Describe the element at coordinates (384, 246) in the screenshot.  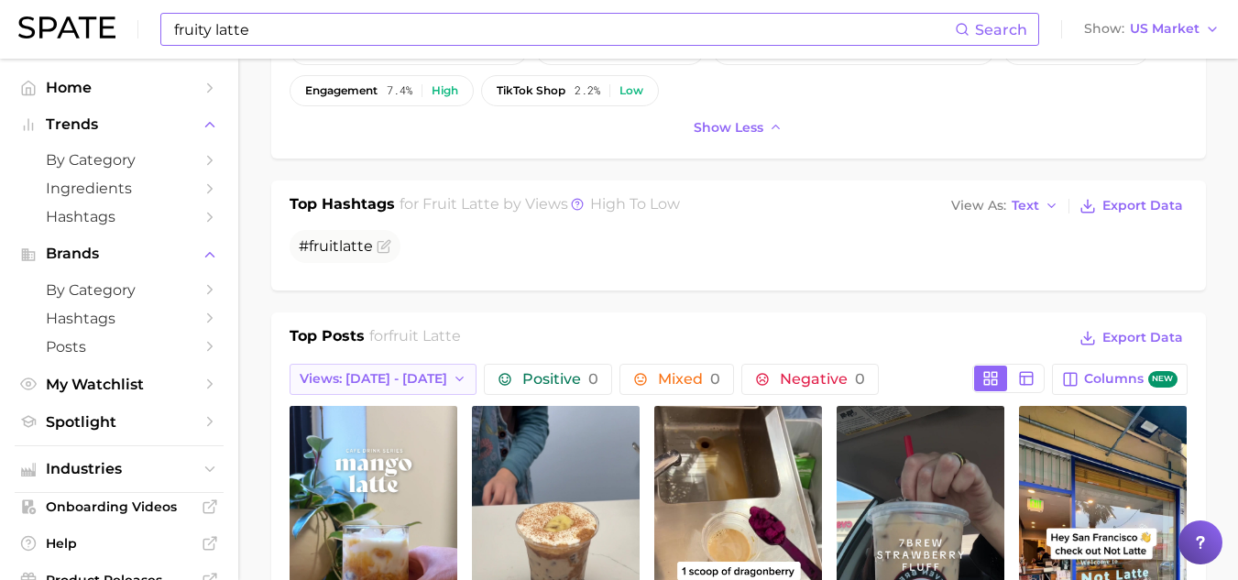
I see `button: Flag as miscategorized or irrelevant` at that location.